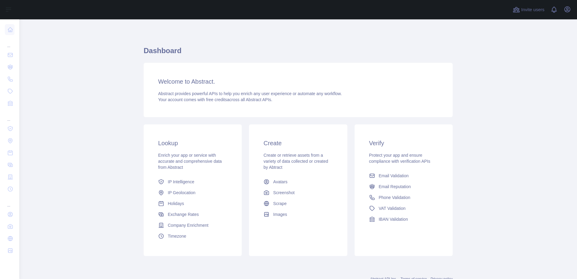 The height and width of the screenshot is (279, 577). I want to click on span: Protect your app and ensure compliance with verification APIs, so click(399, 158).